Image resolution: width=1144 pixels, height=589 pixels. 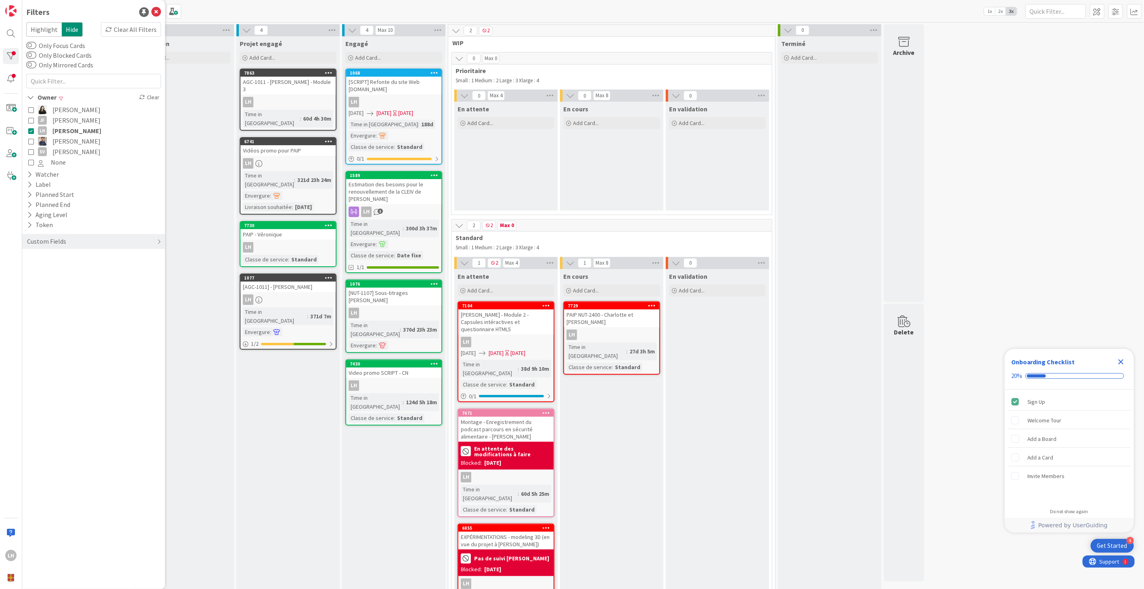 What do you see at coordinates (395, 364) in the screenshot?
I see `div: 7430` at bounding box center [395, 364].